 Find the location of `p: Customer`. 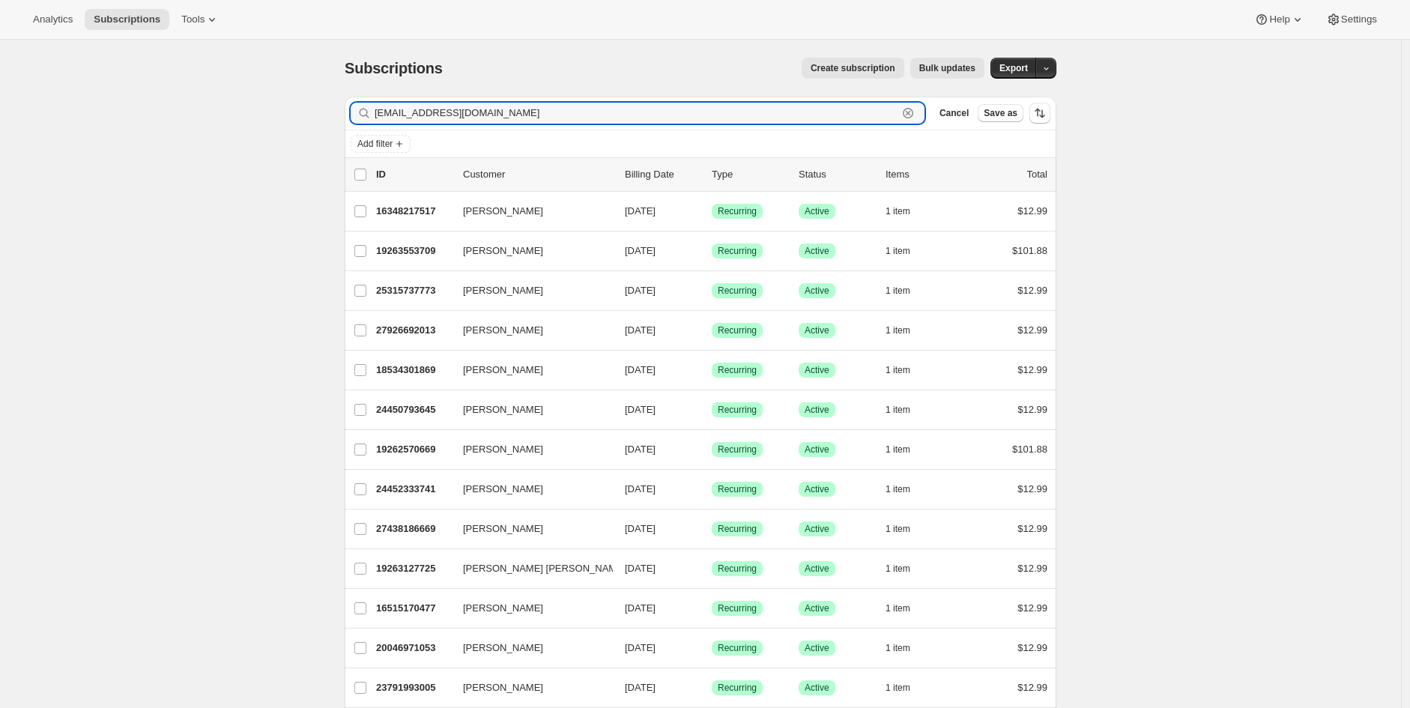

p: Customer is located at coordinates (538, 175).